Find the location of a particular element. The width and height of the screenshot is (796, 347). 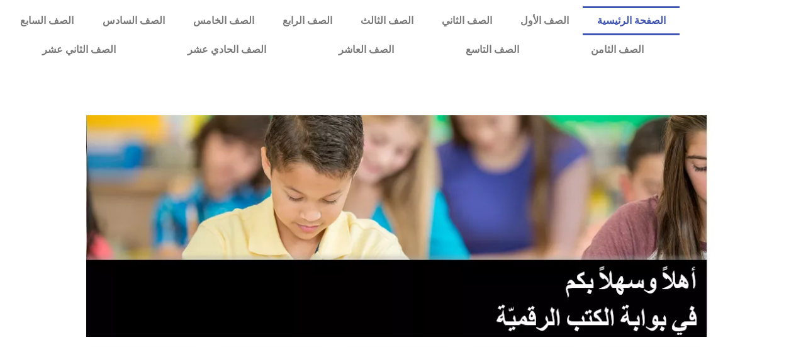

a: الصف الرابع is located at coordinates (307, 21).